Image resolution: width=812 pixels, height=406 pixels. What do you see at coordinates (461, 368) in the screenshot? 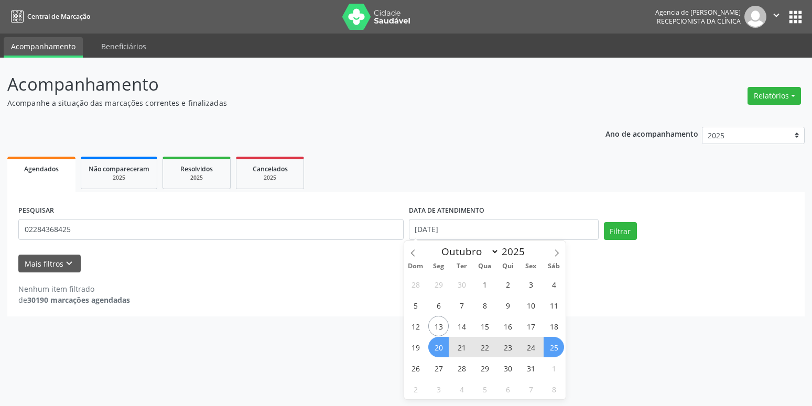
I see `span: Outubro 28, 2025` at bounding box center [461, 368].